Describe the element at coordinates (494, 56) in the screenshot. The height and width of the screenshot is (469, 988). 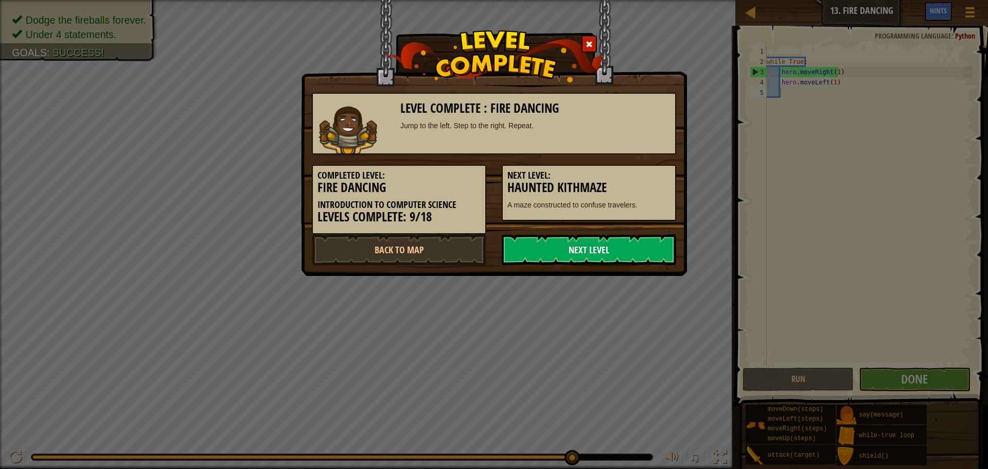
I see `img: level_complete.png` at that location.